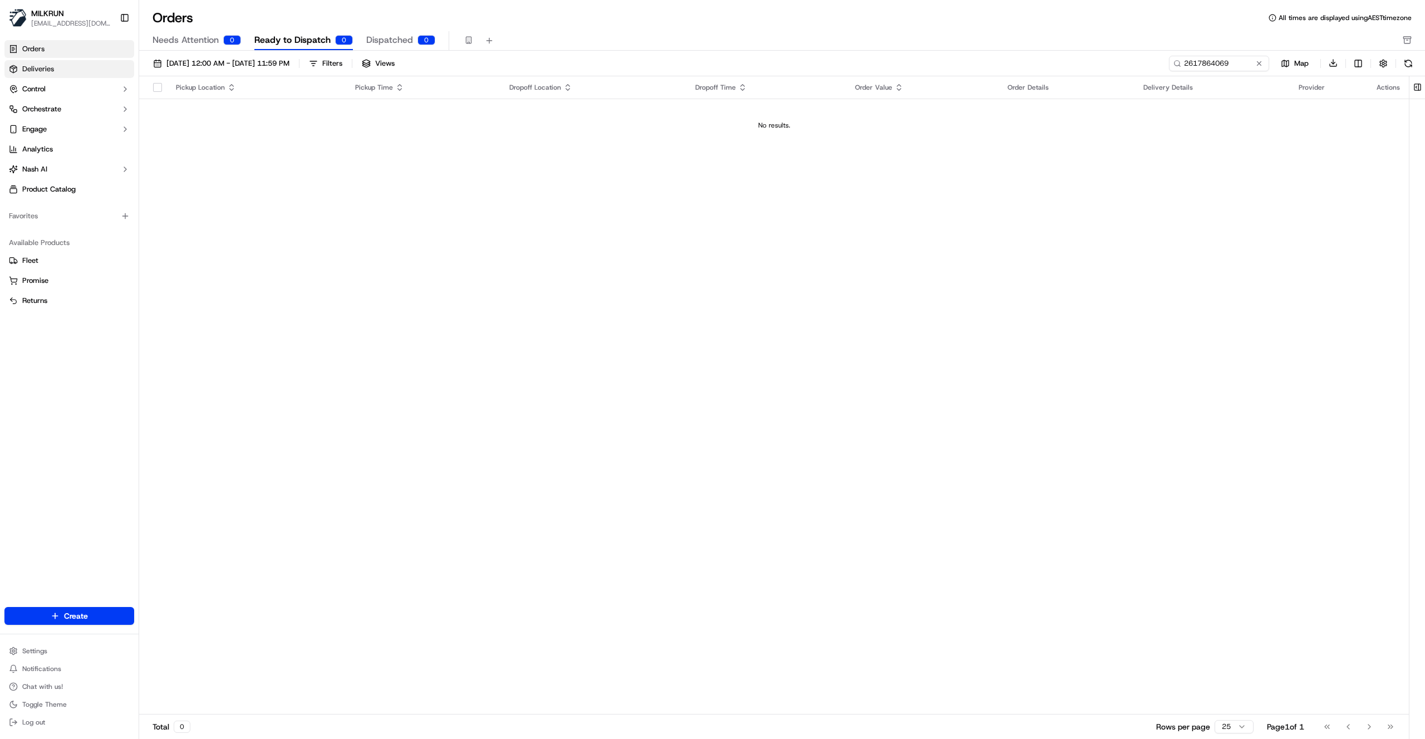 The width and height of the screenshot is (1425, 739). Describe the element at coordinates (42, 109) in the screenshot. I see `span: Orchestrate` at that location.